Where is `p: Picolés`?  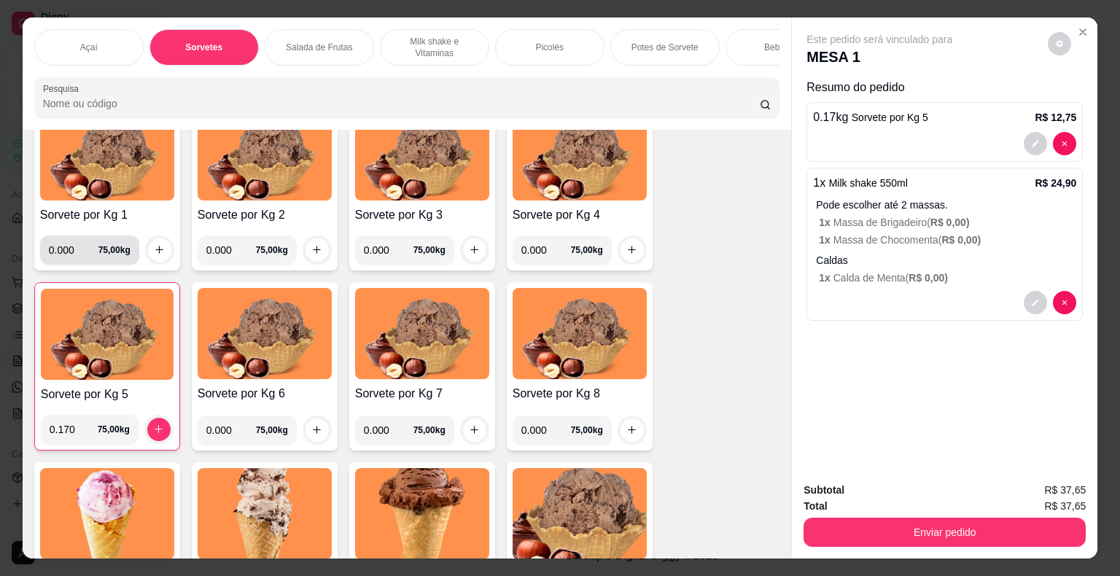
p: Picolés is located at coordinates (549, 47).